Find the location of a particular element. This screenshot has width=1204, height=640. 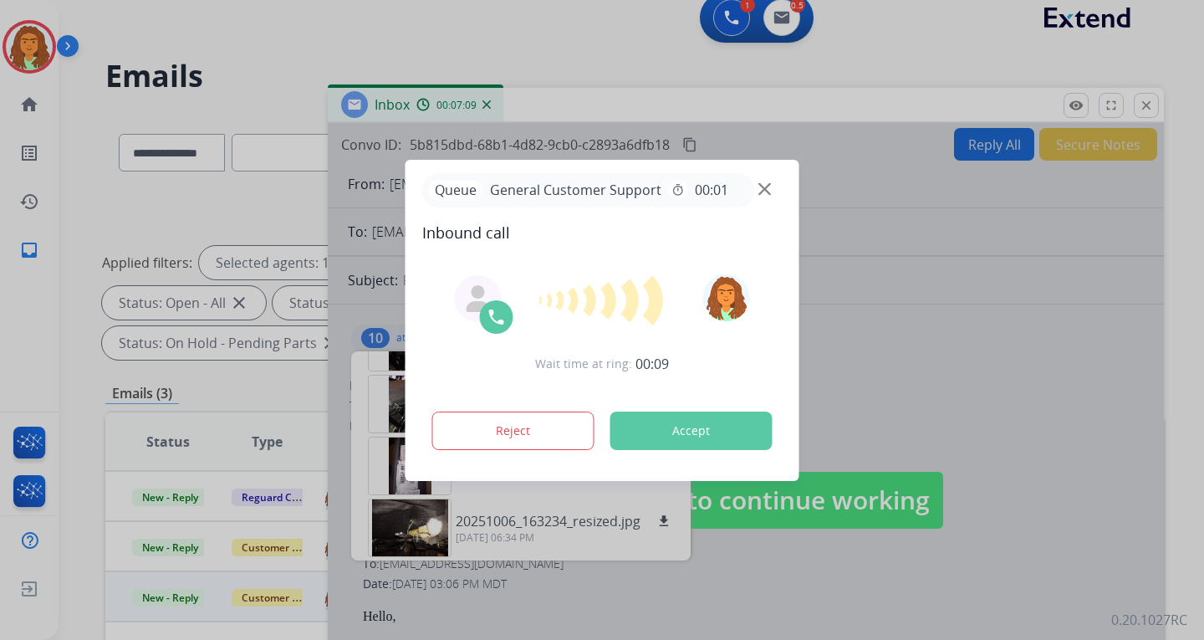

span: Wait time at ring: is located at coordinates (584, 364).